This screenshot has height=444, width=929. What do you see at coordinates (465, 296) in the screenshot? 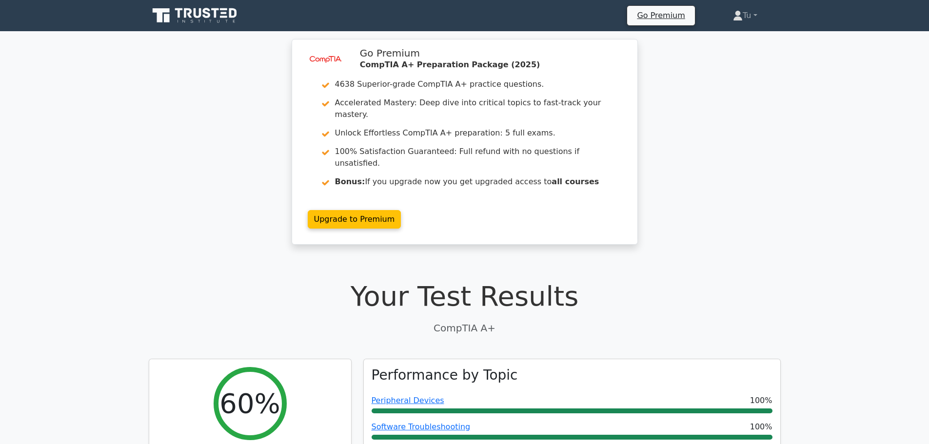
I see `h1: Your Test Results` at bounding box center [465, 296].